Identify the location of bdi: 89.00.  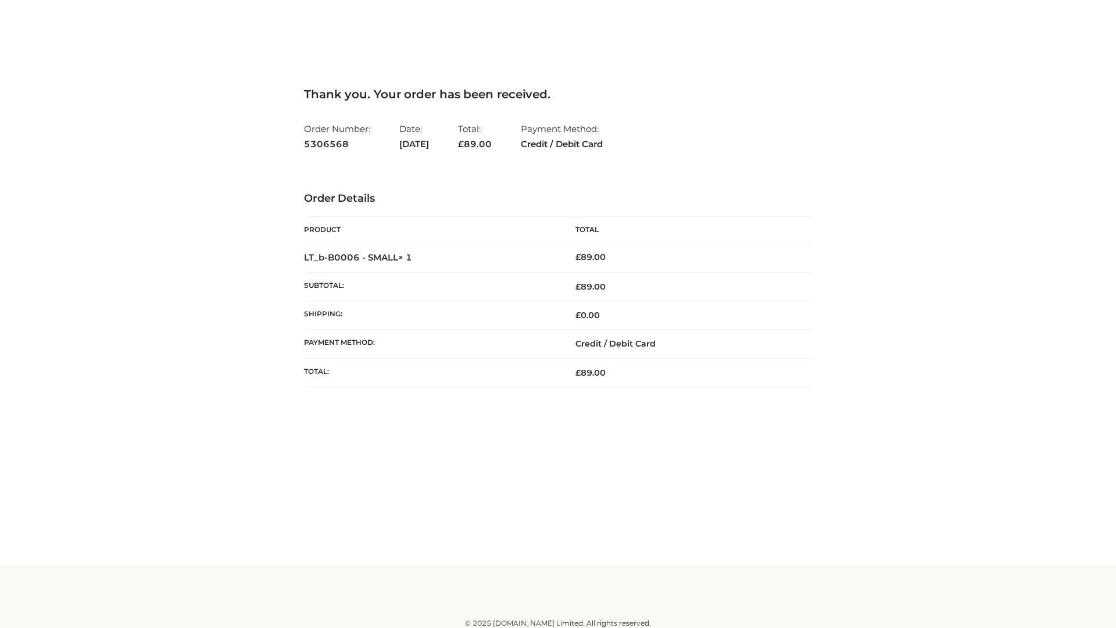
(591, 257).